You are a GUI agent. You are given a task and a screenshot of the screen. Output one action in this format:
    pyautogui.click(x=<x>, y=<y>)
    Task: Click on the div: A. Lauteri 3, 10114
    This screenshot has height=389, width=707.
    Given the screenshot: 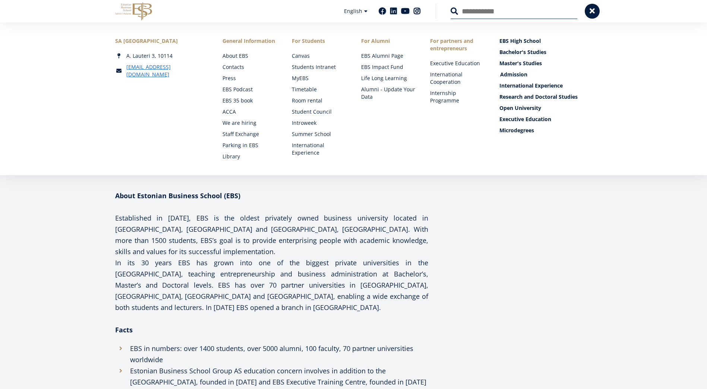 What is the action you would take?
    pyautogui.click(x=161, y=56)
    